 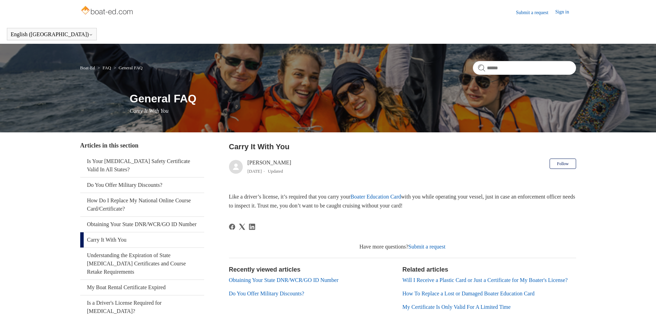 What do you see at coordinates (524, 68) in the screenshot?
I see `input: Search` at bounding box center [524, 68].